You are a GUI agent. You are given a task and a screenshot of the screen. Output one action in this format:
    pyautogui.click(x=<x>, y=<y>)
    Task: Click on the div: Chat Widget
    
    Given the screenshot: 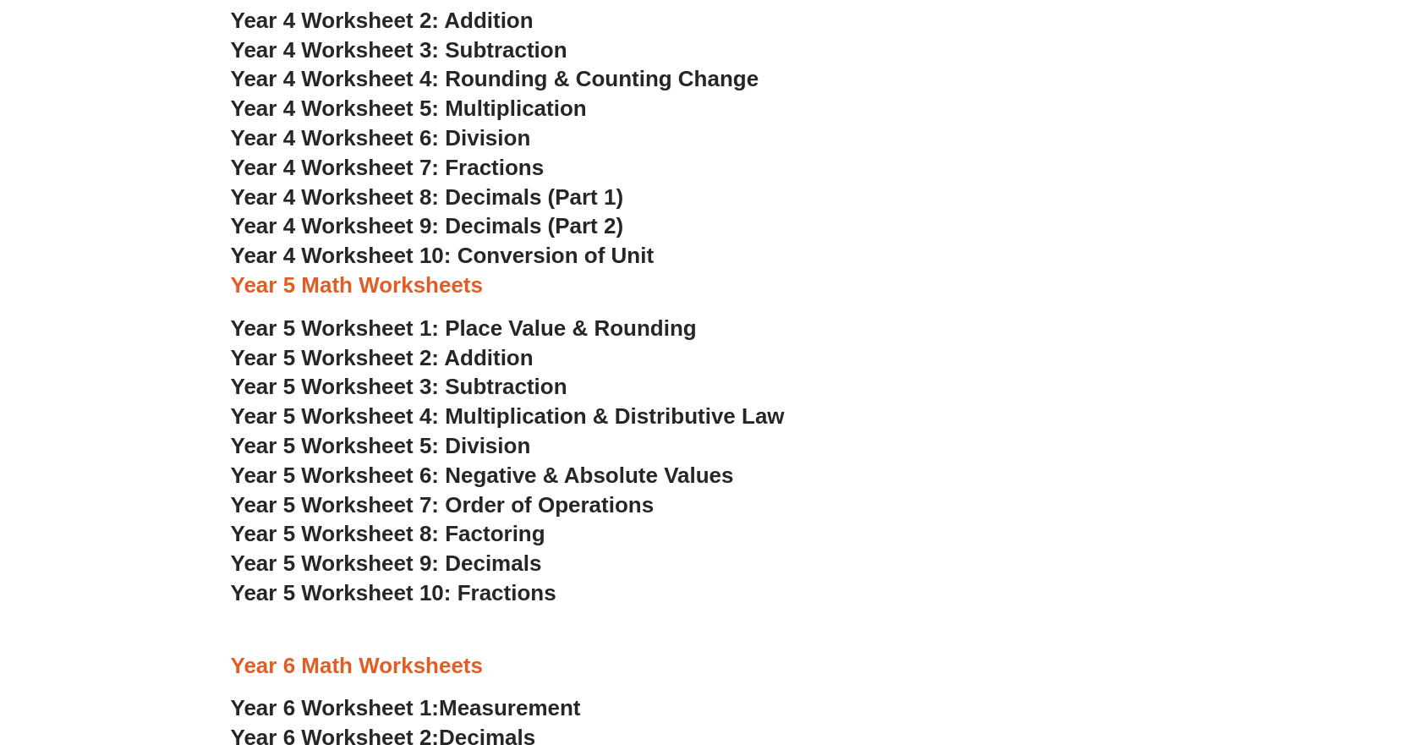 What is the action you would take?
    pyautogui.click(x=1267, y=650)
    